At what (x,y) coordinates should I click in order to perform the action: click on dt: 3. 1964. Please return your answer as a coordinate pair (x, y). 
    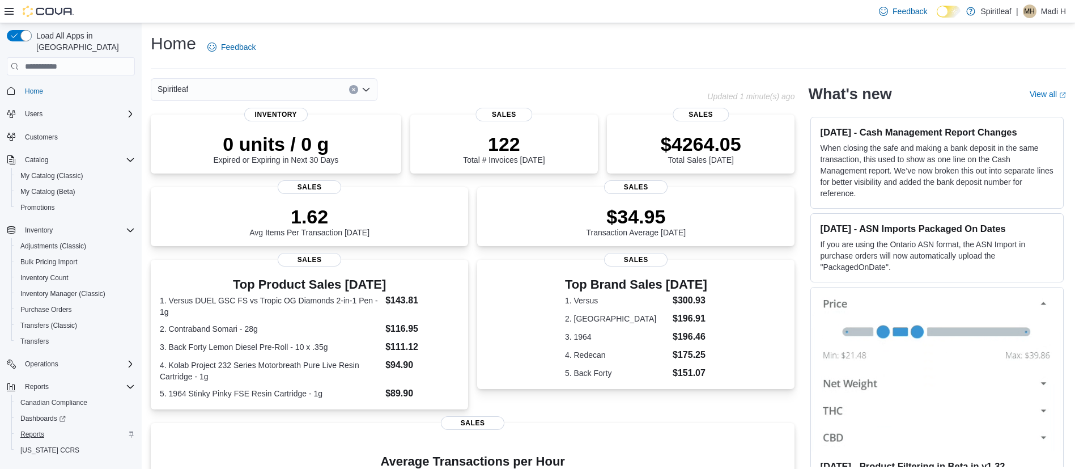
    Looking at the image, I should click on (617, 337).